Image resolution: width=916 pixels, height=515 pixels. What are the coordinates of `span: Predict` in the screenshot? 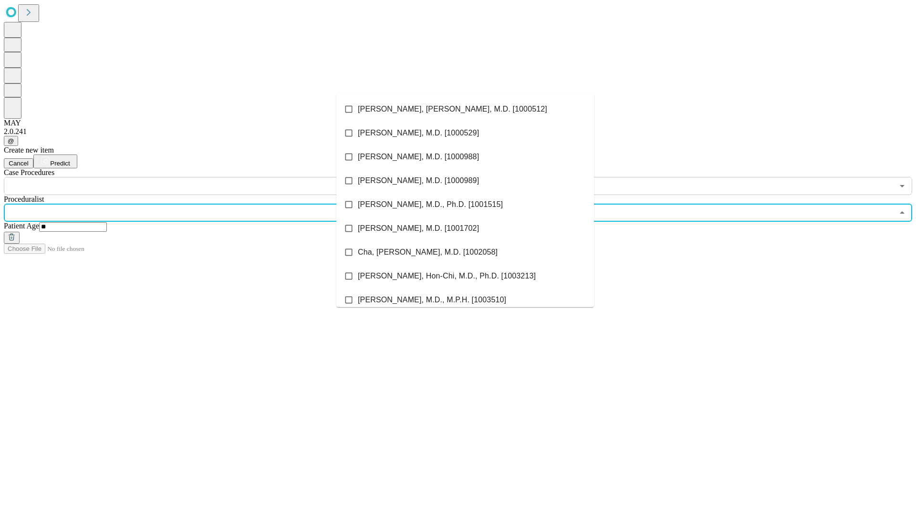 It's located at (60, 163).